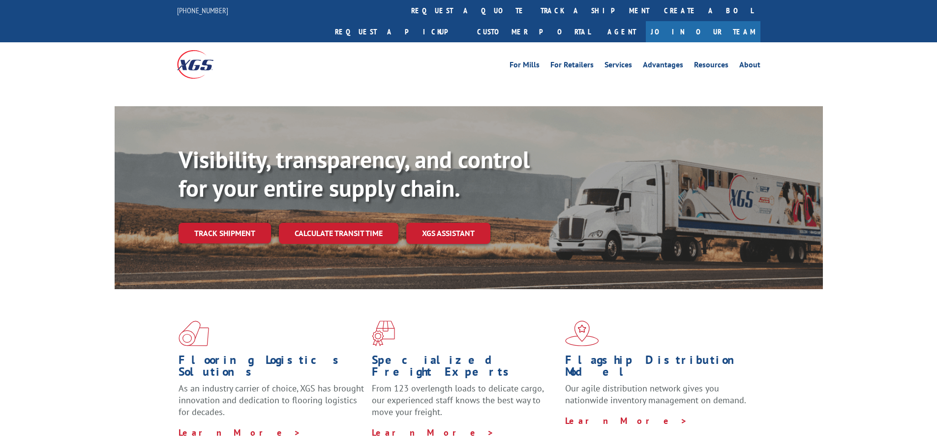 The height and width of the screenshot is (448, 937). What do you see at coordinates (656, 394) in the screenshot?
I see `span: Our agile distribution network gives you nationwide inventory management on demand.` at bounding box center [656, 394].